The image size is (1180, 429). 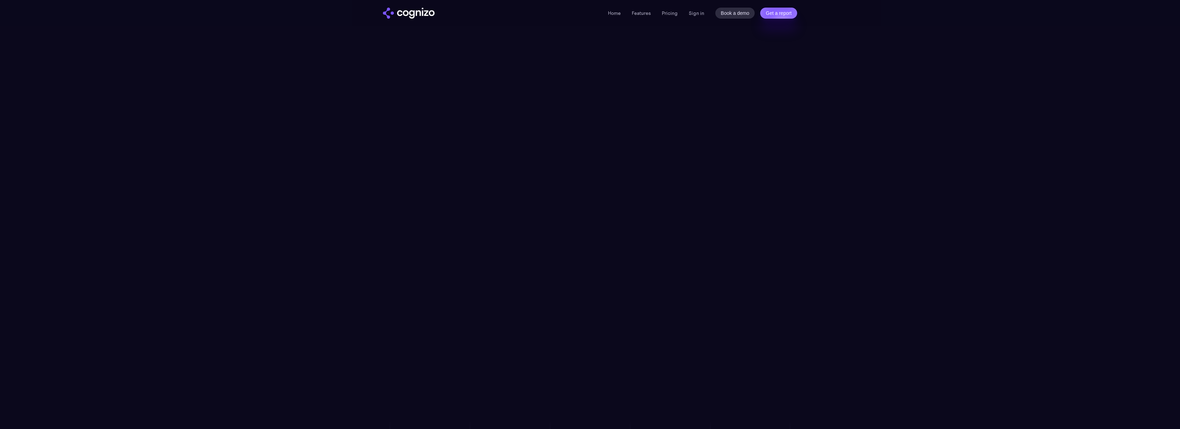 I want to click on img: cognizo logo, so click(x=409, y=13).